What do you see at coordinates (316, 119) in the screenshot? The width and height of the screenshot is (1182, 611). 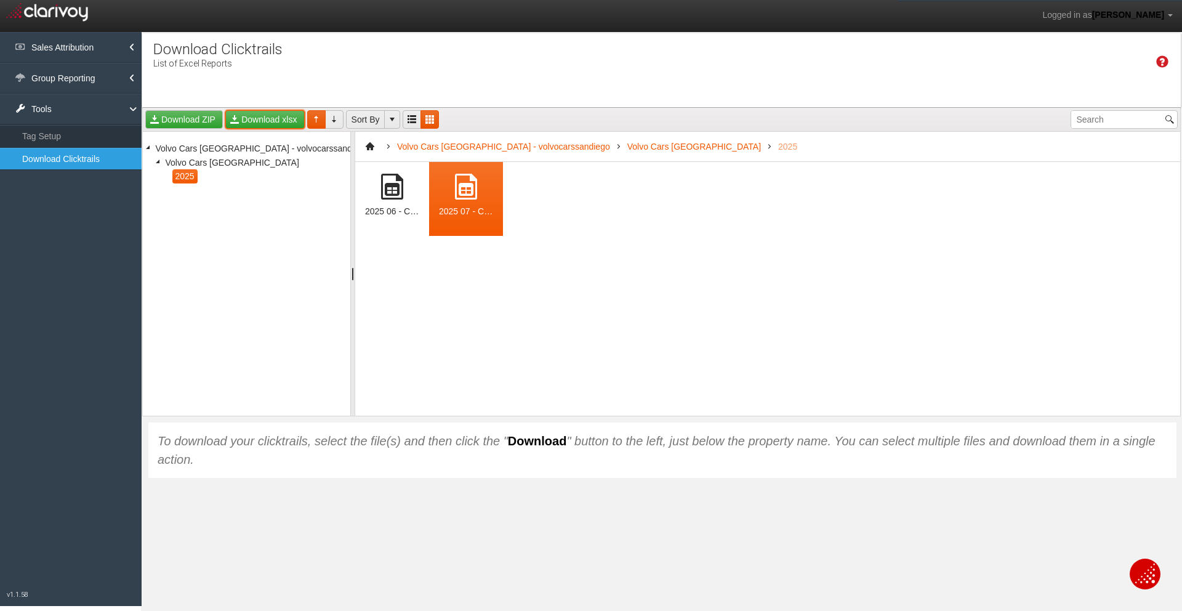 I see `a: Sort Direction Ascending` at bounding box center [316, 119].